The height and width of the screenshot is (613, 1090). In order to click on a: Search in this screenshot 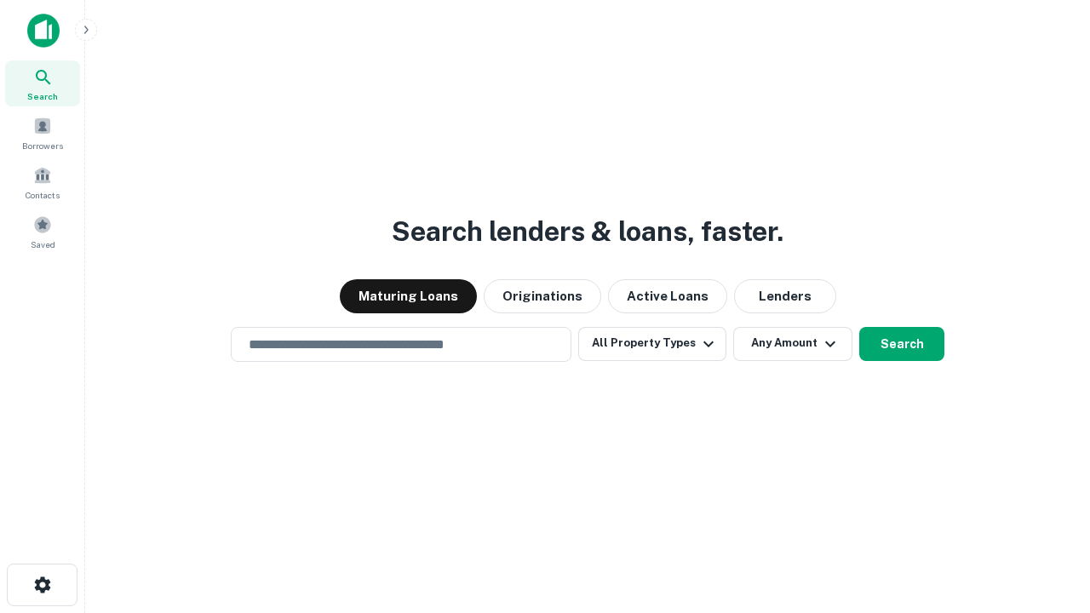, I will do `click(43, 83)`.